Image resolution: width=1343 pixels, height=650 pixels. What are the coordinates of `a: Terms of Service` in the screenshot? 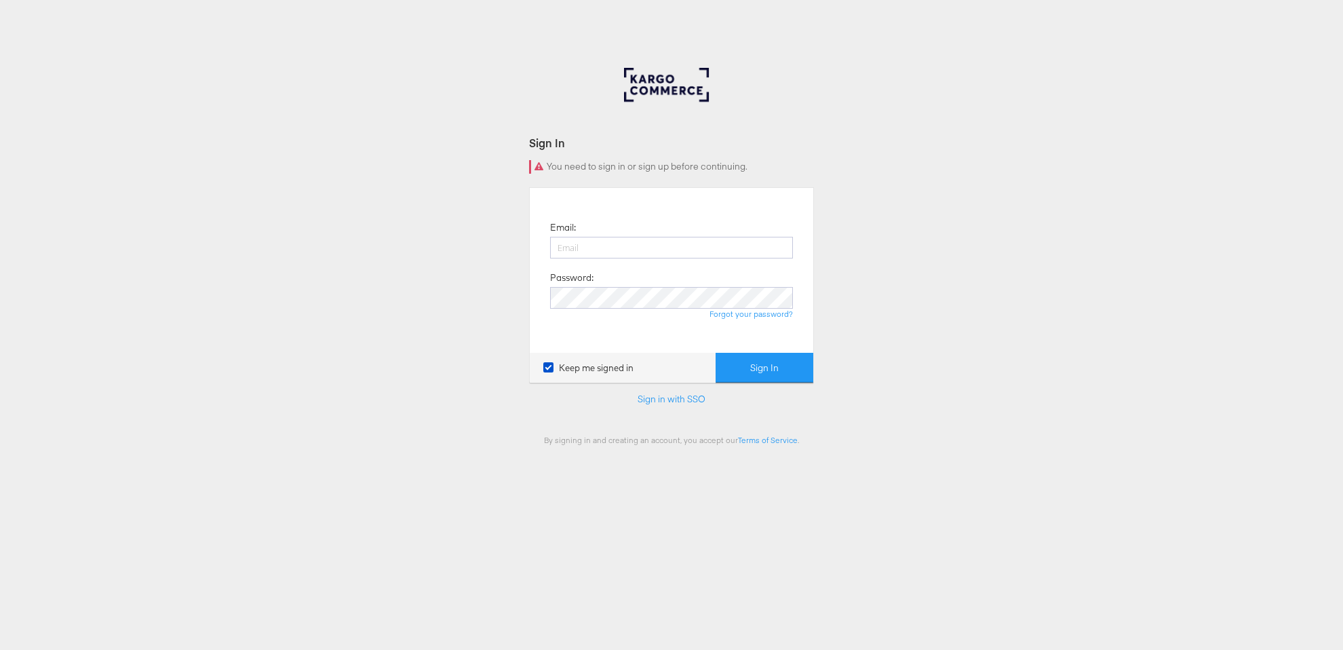 It's located at (768, 439).